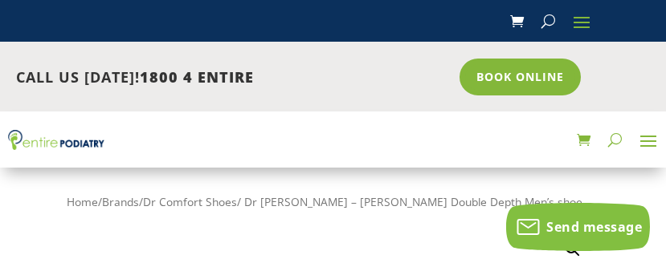 The height and width of the screenshot is (263, 666). I want to click on nav: Breadcrumb, so click(332, 202).